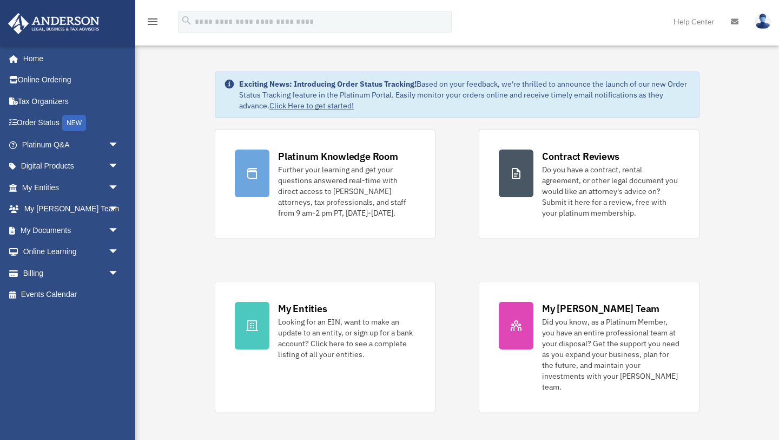  Describe the element at coordinates (71, 123) in the screenshot. I see `a: Order StatusNEW` at that location.